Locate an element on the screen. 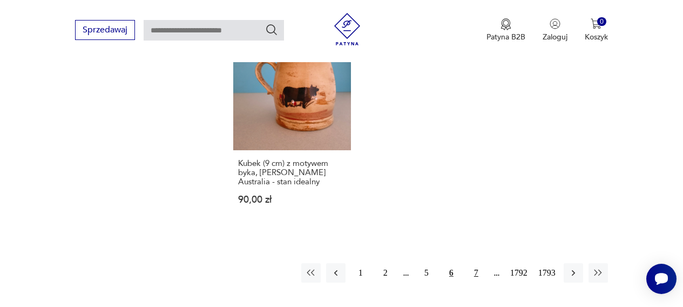  p: Zaloguj is located at coordinates (555, 37).